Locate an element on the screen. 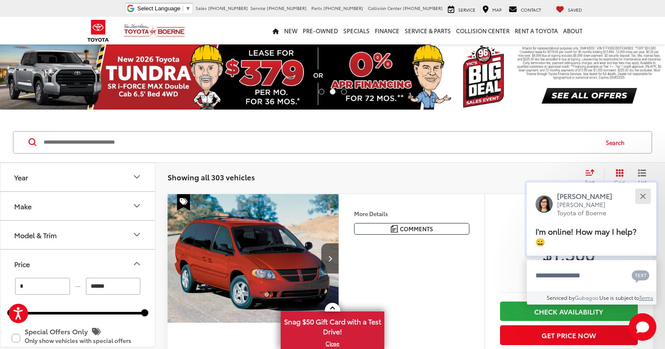 Image resolution: width=665 pixels, height=349 pixels. div: 2006 Dodge Grand Caravan SXT 0 is located at coordinates (253, 259).